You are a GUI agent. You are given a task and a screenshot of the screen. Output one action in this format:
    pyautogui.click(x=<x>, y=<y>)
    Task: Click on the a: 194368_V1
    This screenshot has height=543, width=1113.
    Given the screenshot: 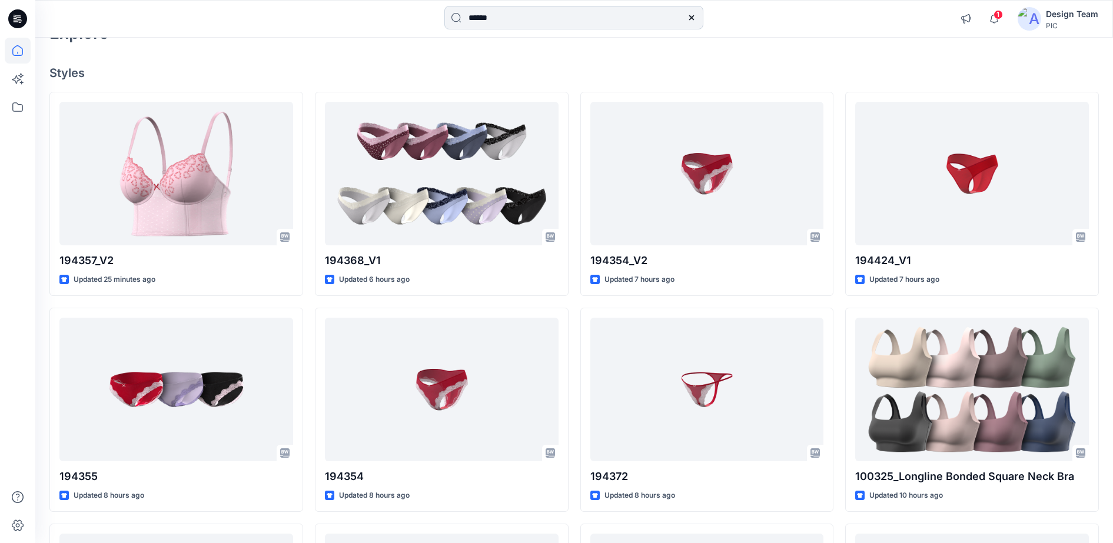 What is the action you would take?
    pyautogui.click(x=441, y=174)
    